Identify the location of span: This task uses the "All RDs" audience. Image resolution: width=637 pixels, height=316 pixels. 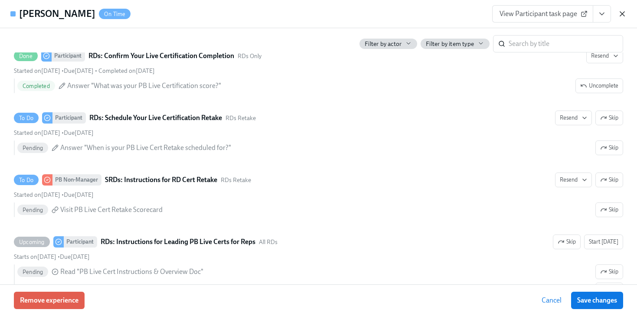
(268, 242).